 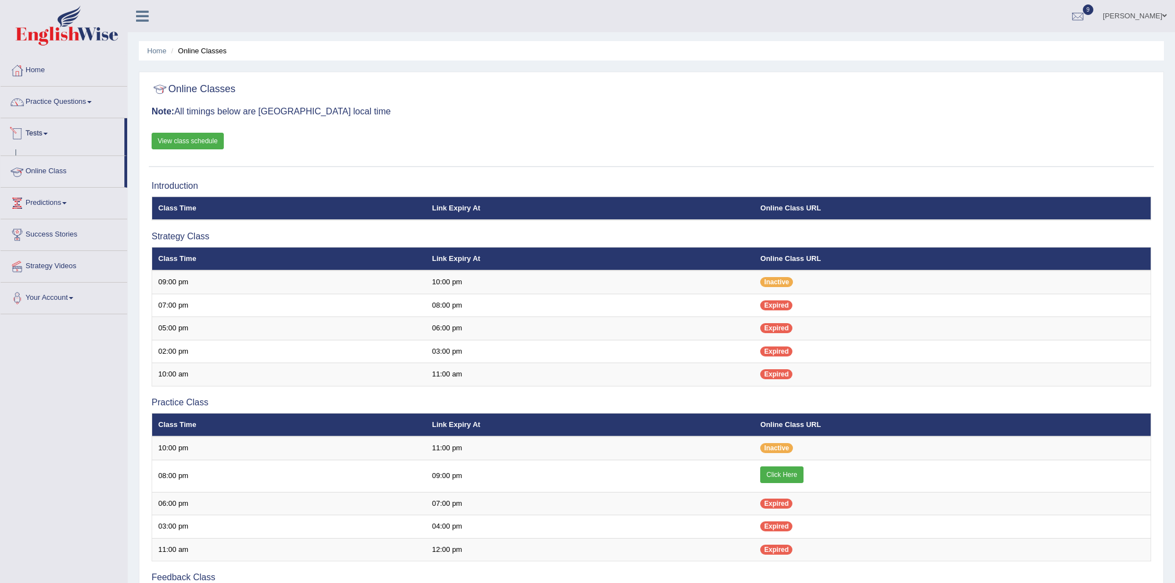 I want to click on h3: Feedback Class, so click(x=652, y=578).